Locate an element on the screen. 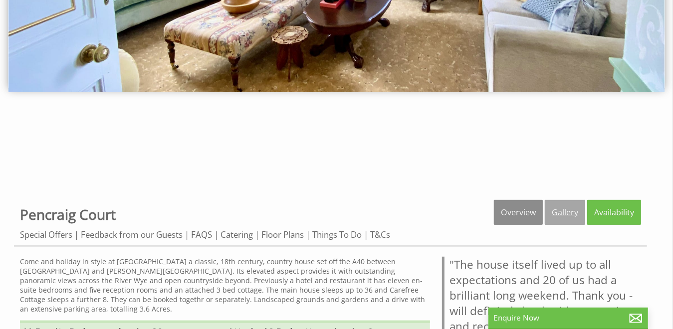 The width and height of the screenshot is (673, 329). a: T&Cs is located at coordinates (380, 234).